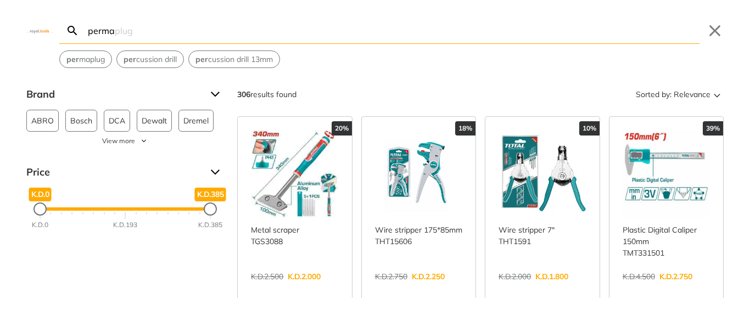  Describe the element at coordinates (86, 59) in the screenshot. I see `button: Select suggestion: permaplug` at that location.